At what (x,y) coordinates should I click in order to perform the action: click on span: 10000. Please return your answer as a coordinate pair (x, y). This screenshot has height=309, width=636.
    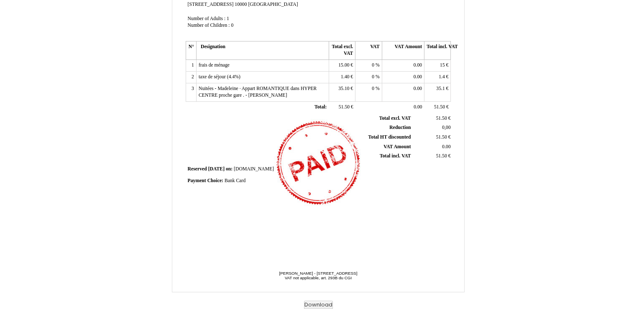
    Looking at the image, I should click on (240, 4).